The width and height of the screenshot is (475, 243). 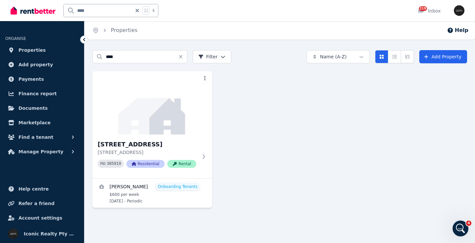 I want to click on a: View details for Andrew McKenna, so click(x=152, y=193).